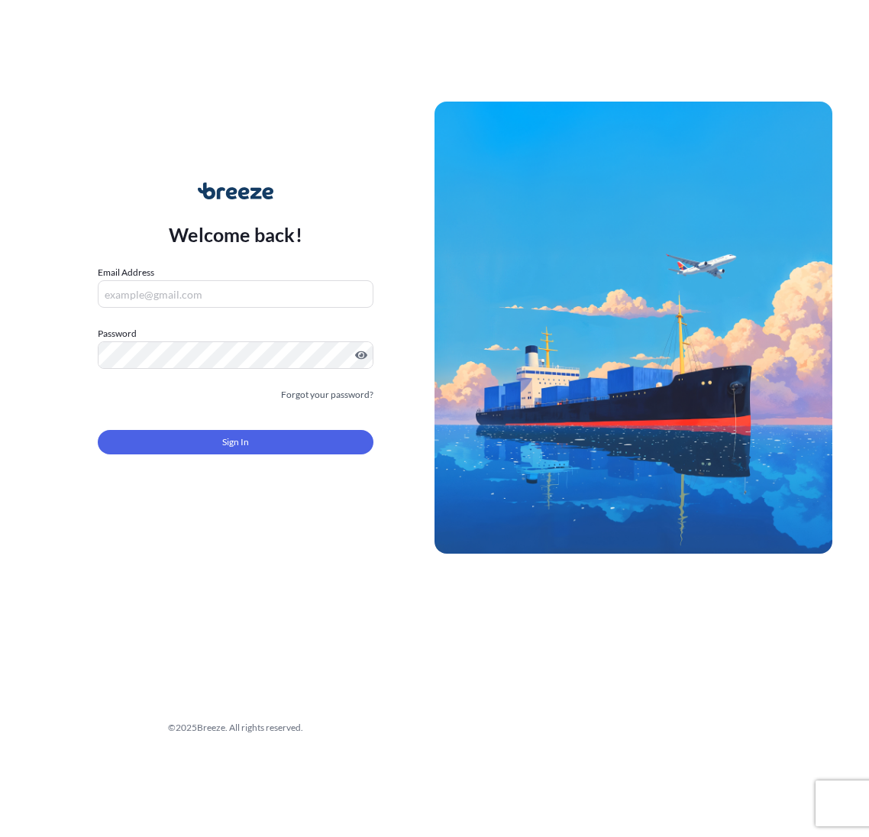  What do you see at coordinates (235, 727) in the screenshot?
I see `div: © 2025 Breeze. All rights reserved.` at bounding box center [235, 727].